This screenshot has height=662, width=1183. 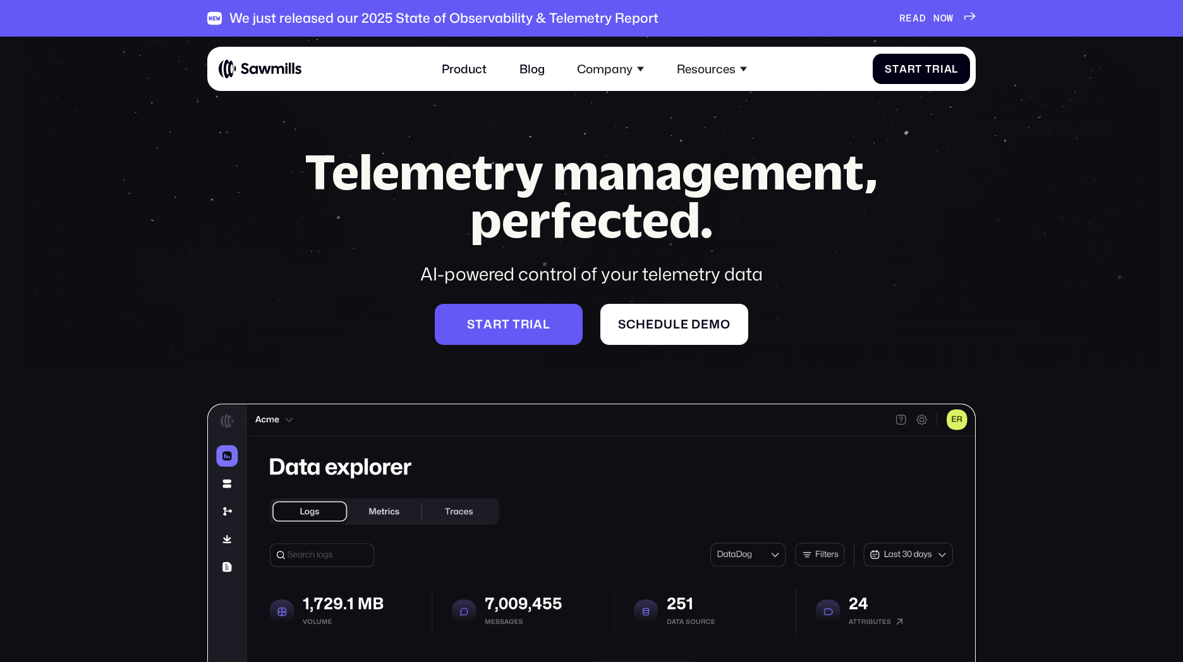 I want to click on a: Blog, so click(x=532, y=69).